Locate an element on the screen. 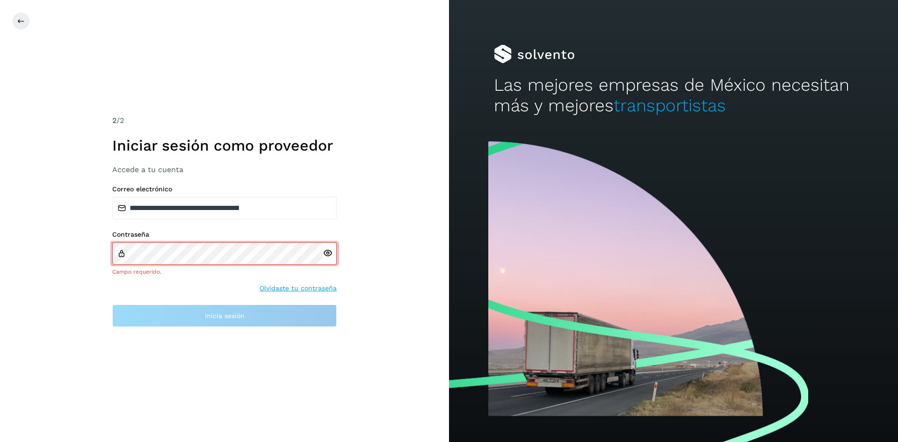  span: Inicia sesión is located at coordinates (224, 316).